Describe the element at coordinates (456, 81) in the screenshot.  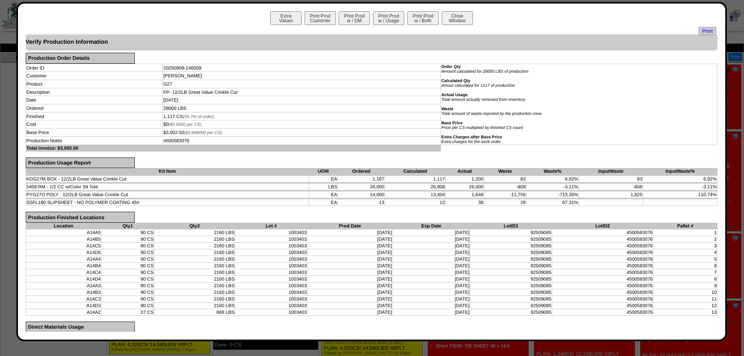
I see `b: Calculated Qty` at that location.